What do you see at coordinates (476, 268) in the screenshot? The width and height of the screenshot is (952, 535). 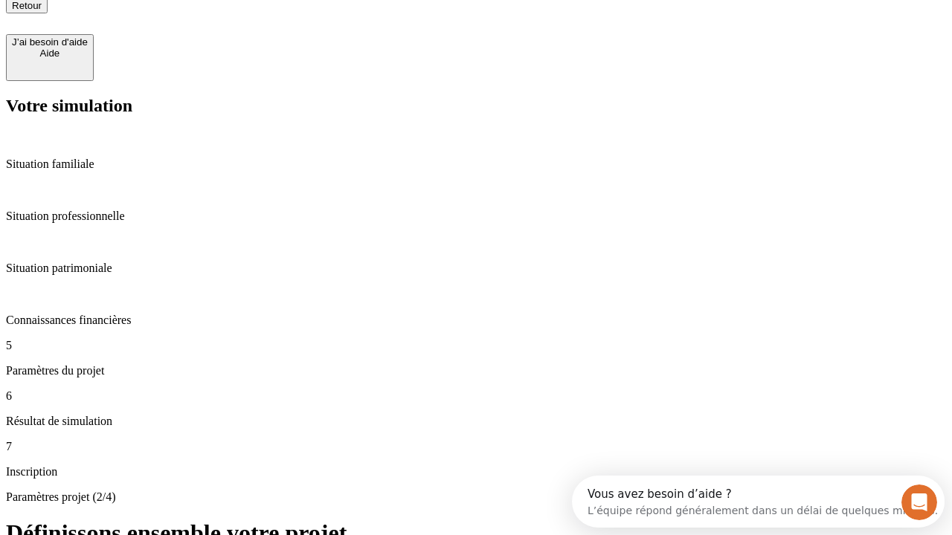 I see `p: Situation patrimoniale` at bounding box center [476, 268].